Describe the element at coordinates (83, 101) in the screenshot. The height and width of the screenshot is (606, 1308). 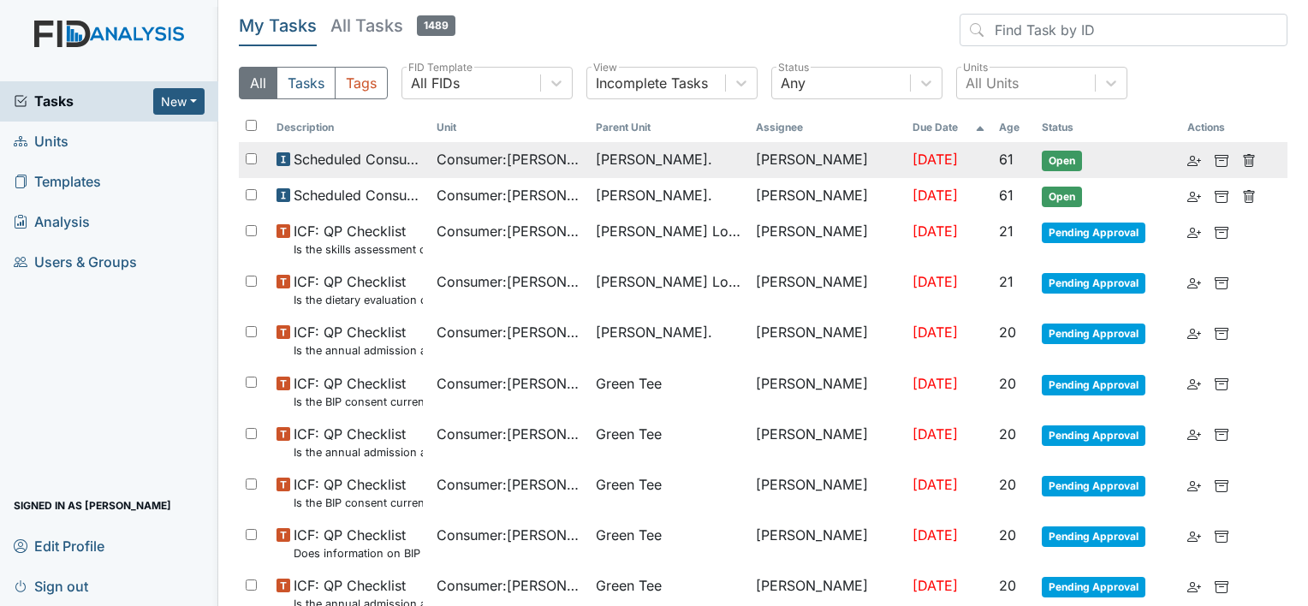
I see `a: Tasks` at that location.